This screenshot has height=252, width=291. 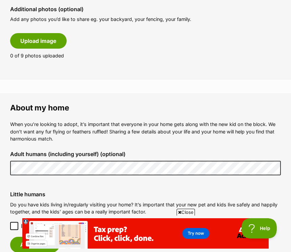 I want to click on p: 0 of 9 photos uploaded, so click(x=145, y=55).